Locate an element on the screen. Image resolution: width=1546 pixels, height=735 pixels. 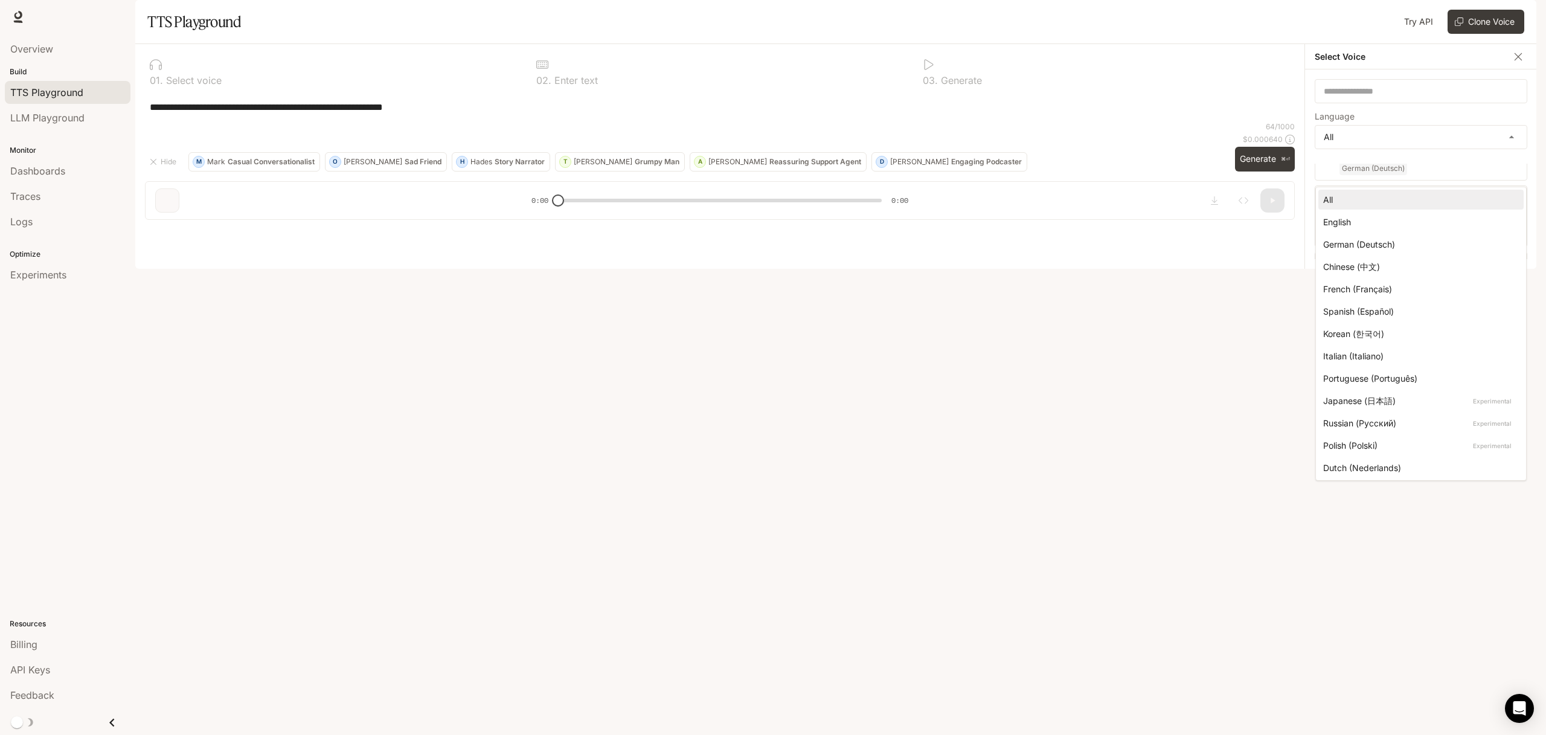
div: Dutch (Nederlands) is located at coordinates (1419, 468).